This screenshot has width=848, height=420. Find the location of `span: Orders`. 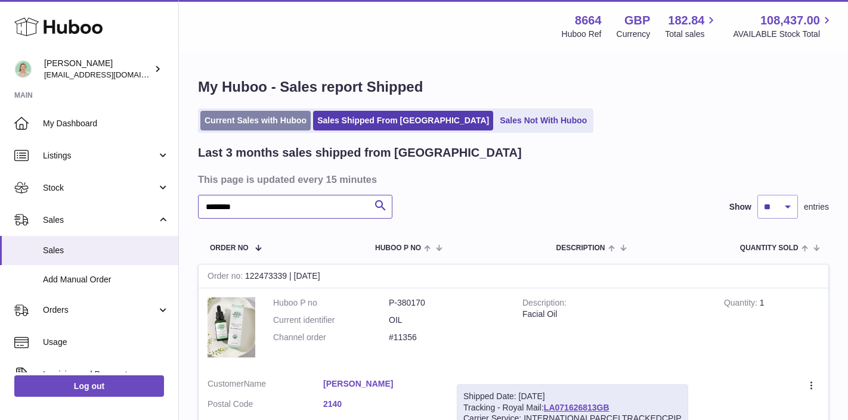

span: Orders is located at coordinates (100, 310).